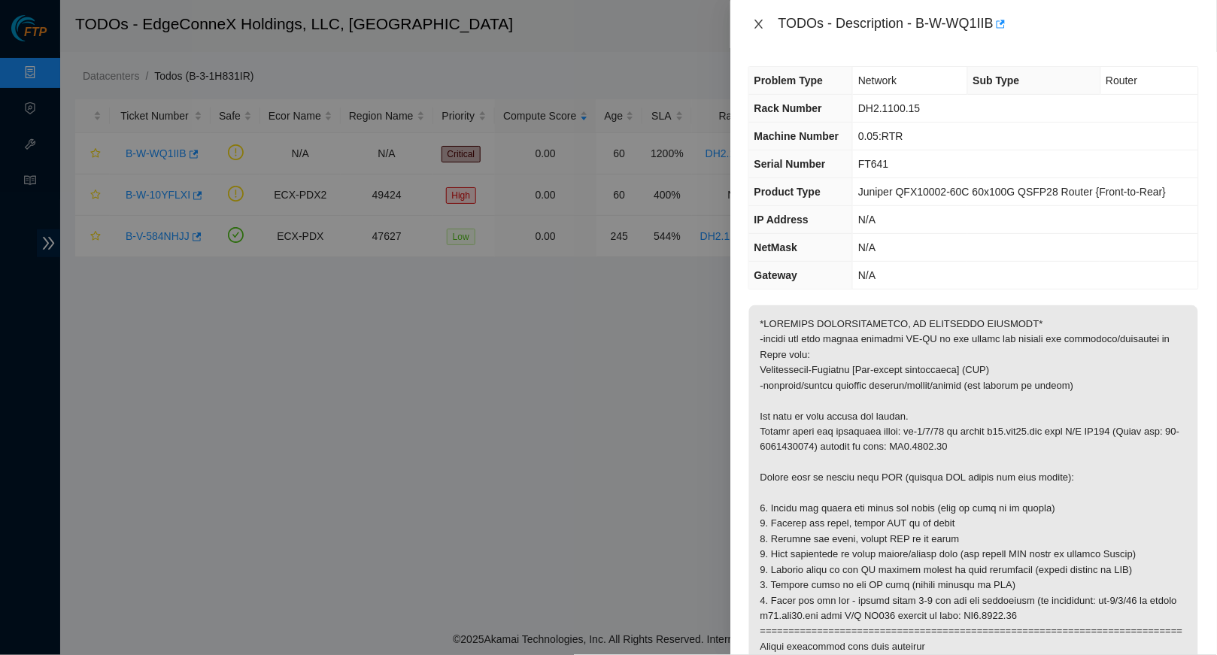 Image resolution: width=1217 pixels, height=655 pixels. Describe the element at coordinates (1122, 80) in the screenshot. I see `span: Router` at that location.